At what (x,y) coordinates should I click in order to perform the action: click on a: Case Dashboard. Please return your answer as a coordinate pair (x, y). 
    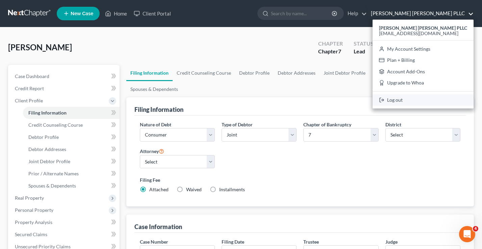
    Looking at the image, I should click on (65, 76).